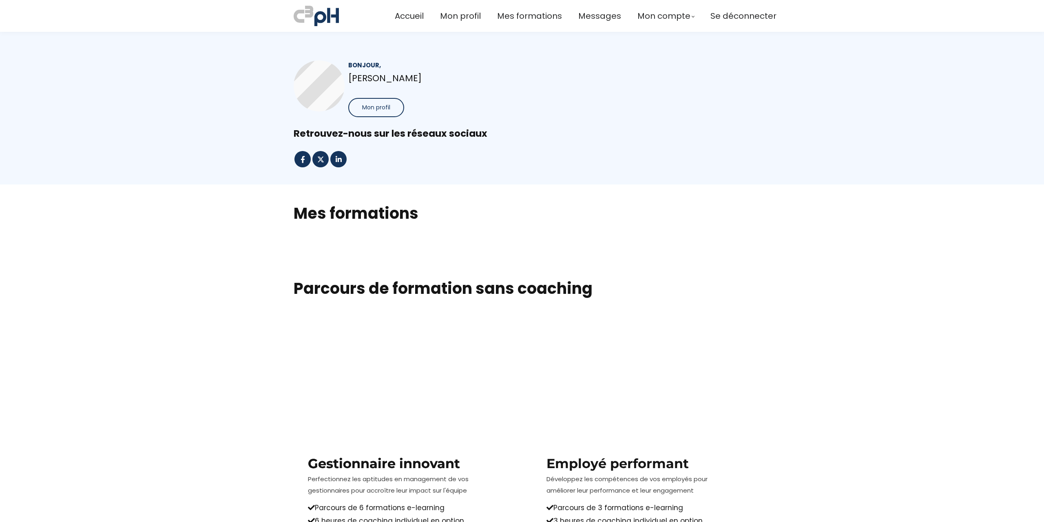 This screenshot has height=522, width=1044. I want to click on span: Développez les compétences de vos employés pour améliorer leur performance et leur engagement, so click(627, 484).